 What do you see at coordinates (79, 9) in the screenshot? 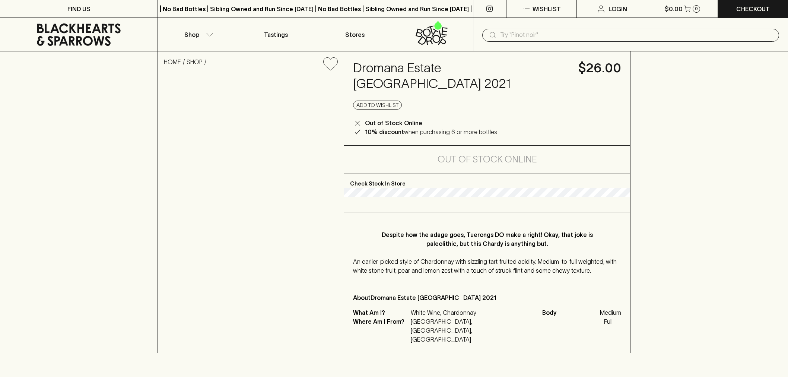
I see `p: FIND US` at bounding box center [79, 9].